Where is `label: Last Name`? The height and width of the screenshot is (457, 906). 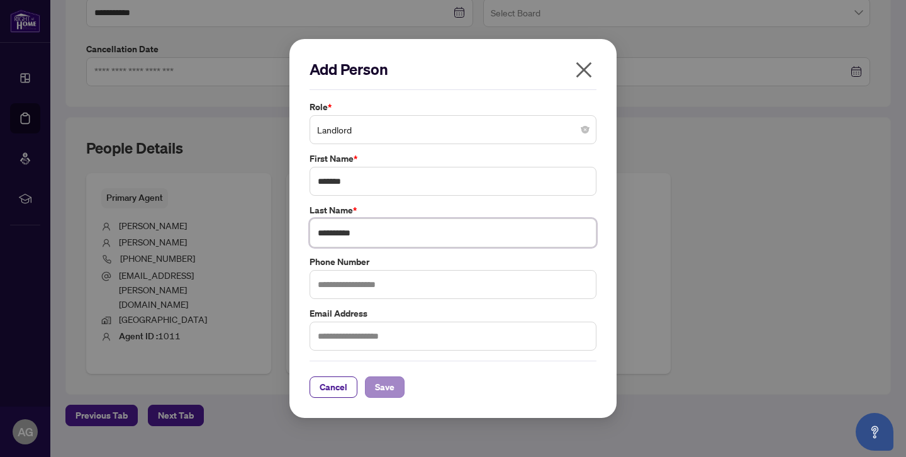
label: Last Name is located at coordinates (453, 210).